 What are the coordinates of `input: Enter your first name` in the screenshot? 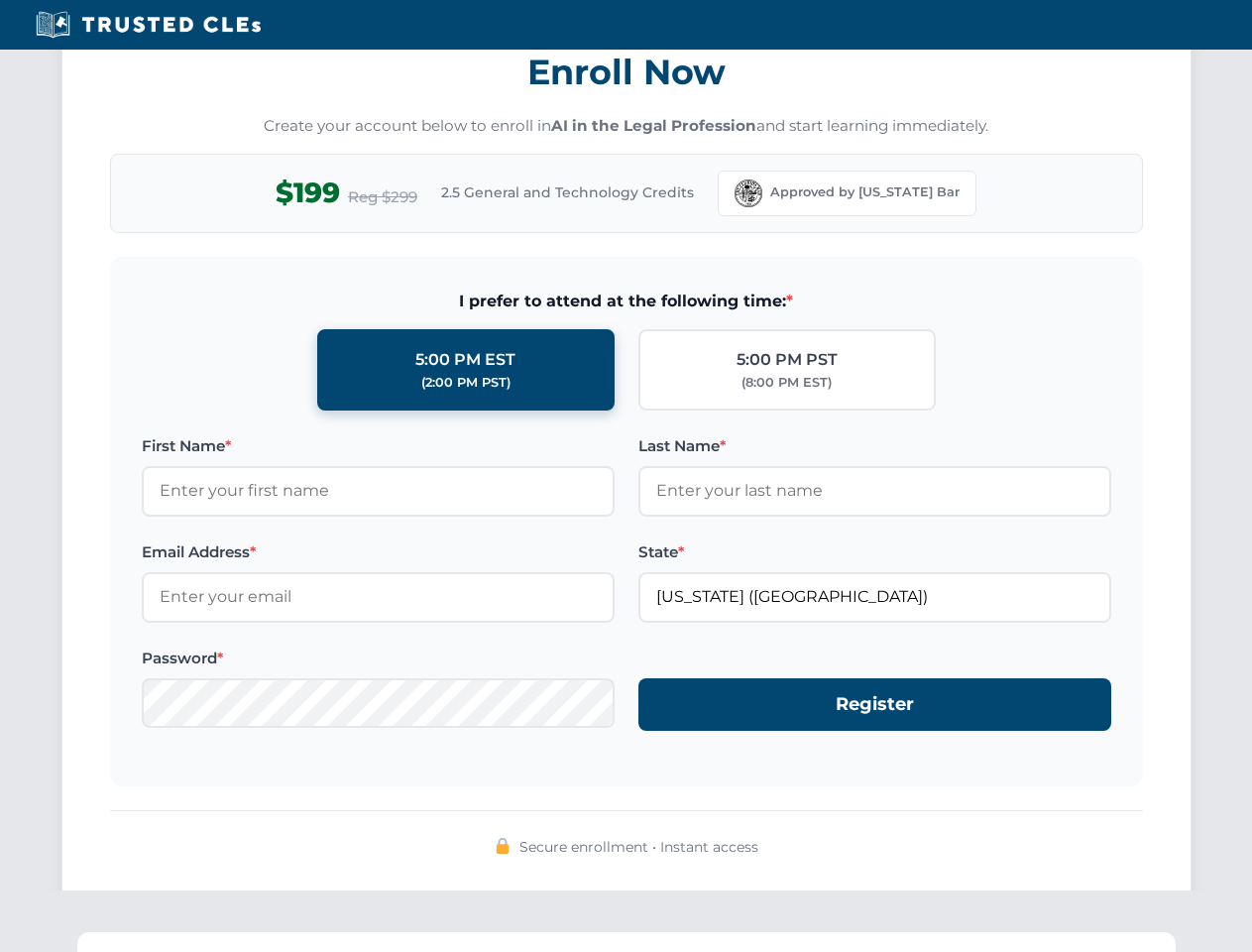 It's located at (378, 491).